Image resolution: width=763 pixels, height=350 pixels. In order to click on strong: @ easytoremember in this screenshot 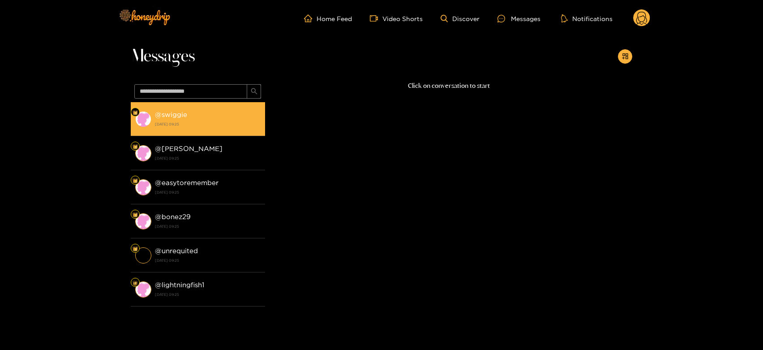, I will do `click(187, 182)`.